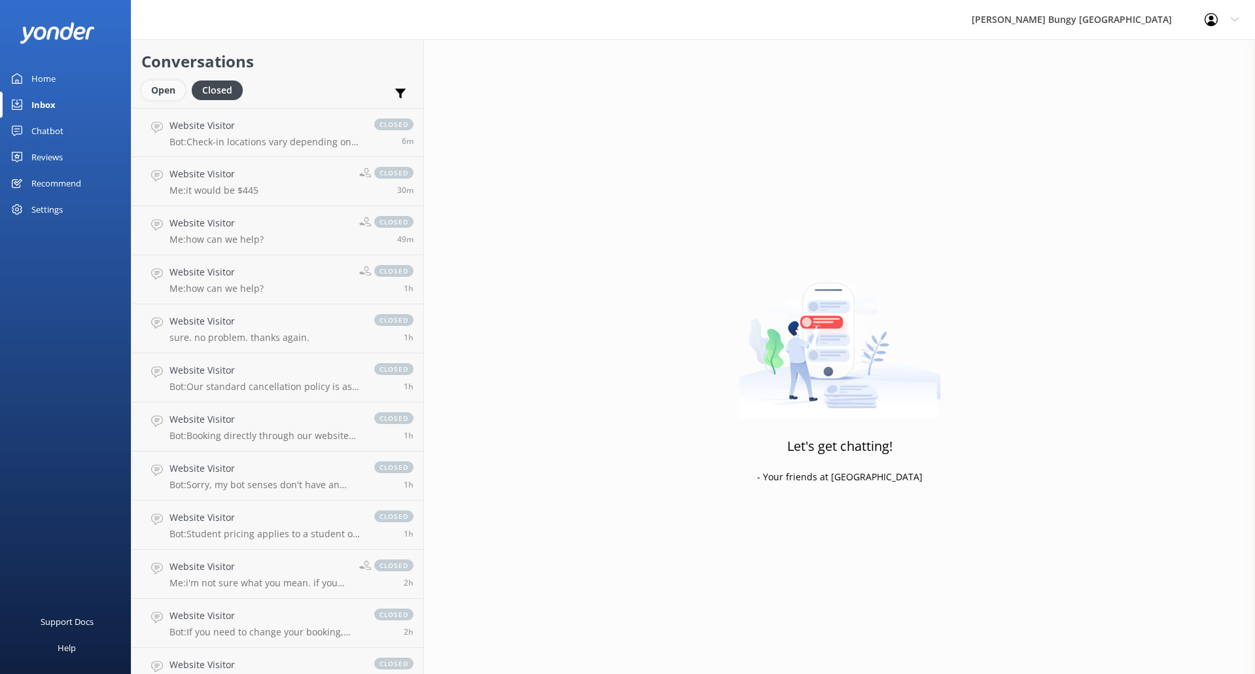  Describe the element at coordinates (277, 525) in the screenshot. I see `a: Website VisitorBot:Student pricing applies to a student of any age, as long as you can show a New...` at that location.